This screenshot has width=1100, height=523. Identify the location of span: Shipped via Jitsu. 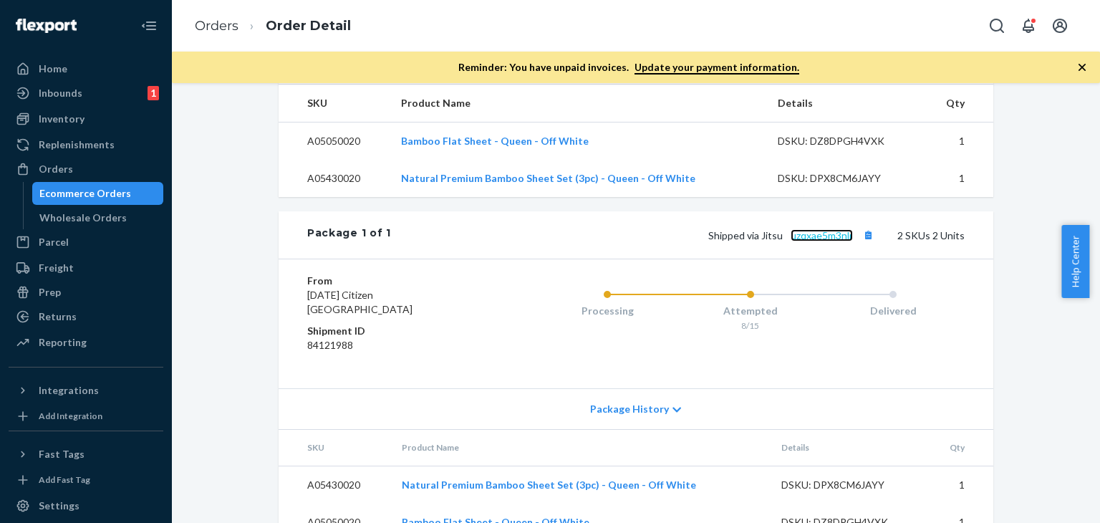
(793, 235).